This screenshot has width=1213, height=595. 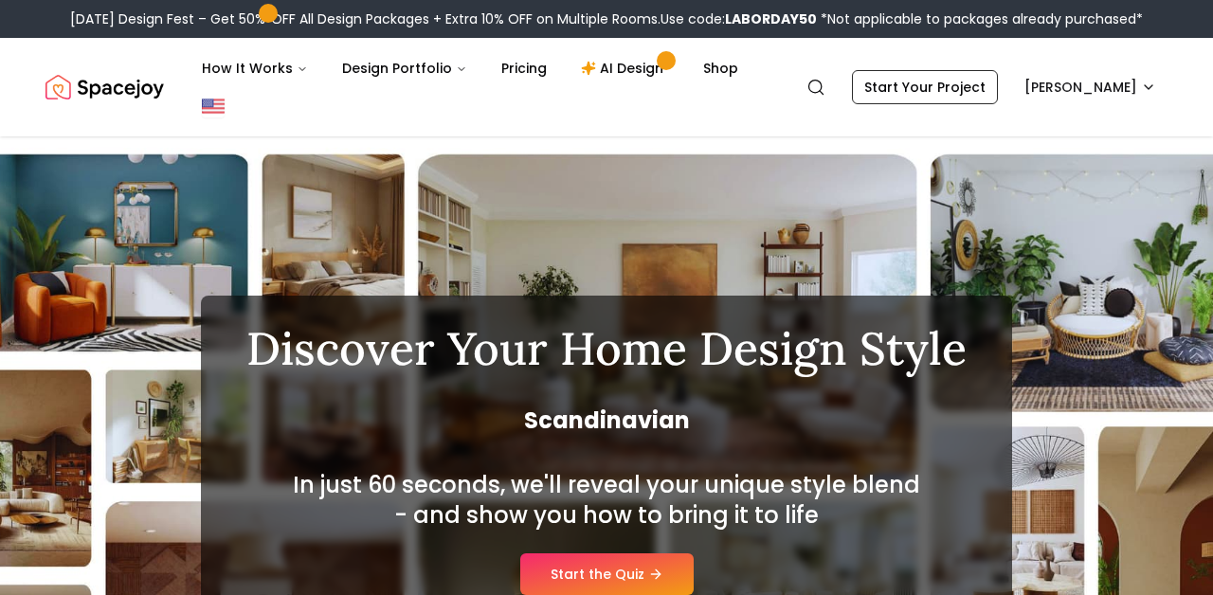 What do you see at coordinates (607, 421) in the screenshot?
I see `span: Scandinavian` at bounding box center [607, 421].